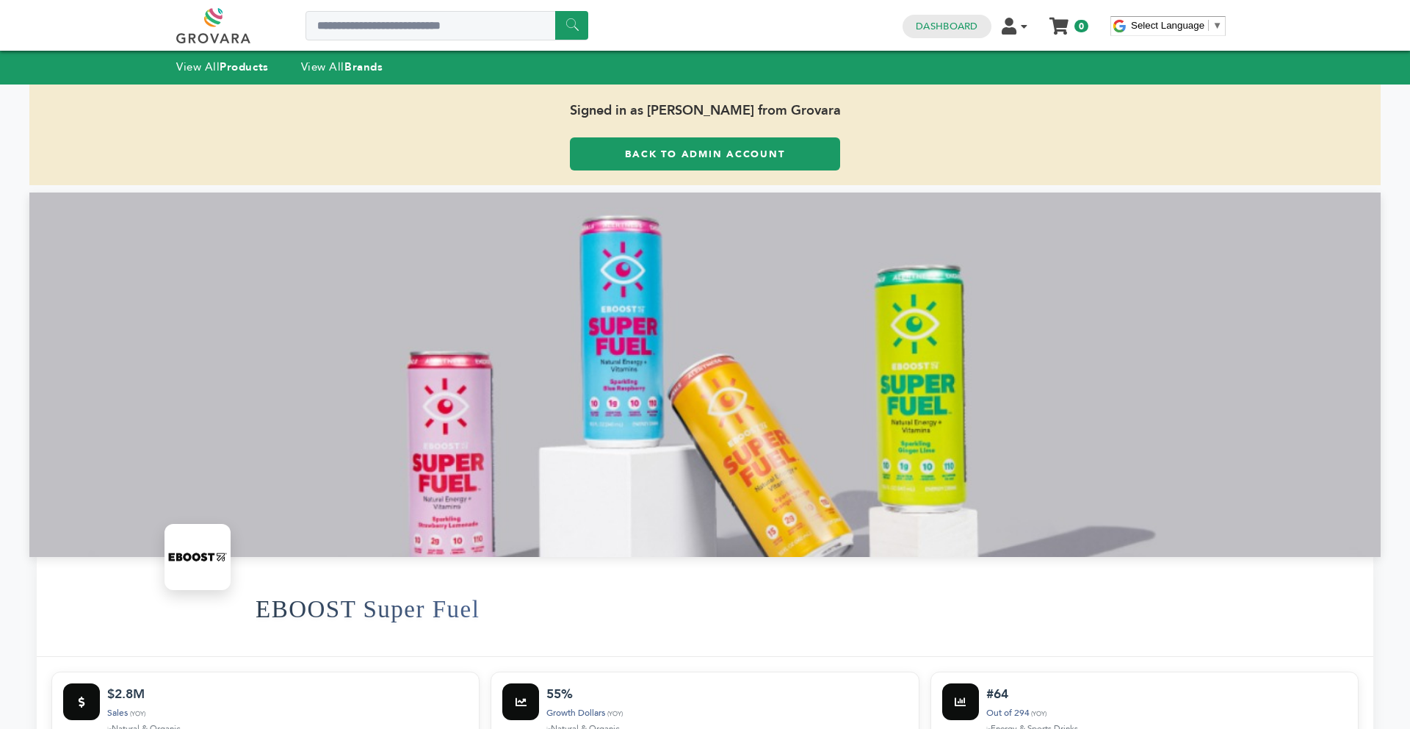  What do you see at coordinates (1081, 26) in the screenshot?
I see `span: 0` at bounding box center [1081, 26].